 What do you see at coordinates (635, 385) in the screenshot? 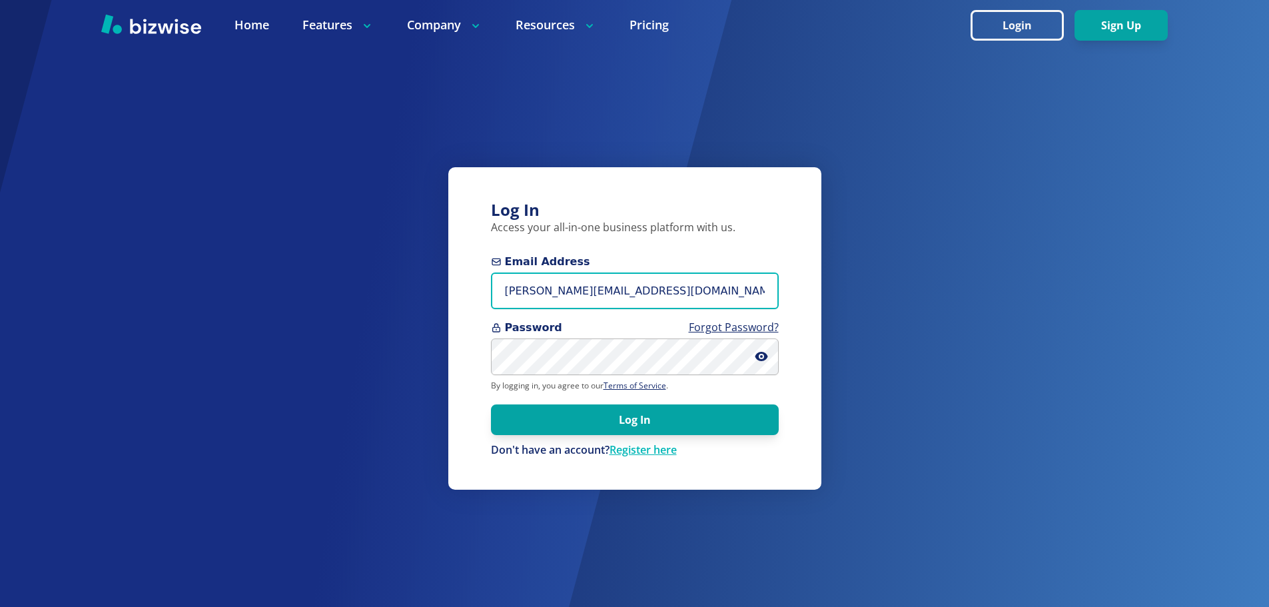
I see `a: Terms of Service` at bounding box center [635, 385].